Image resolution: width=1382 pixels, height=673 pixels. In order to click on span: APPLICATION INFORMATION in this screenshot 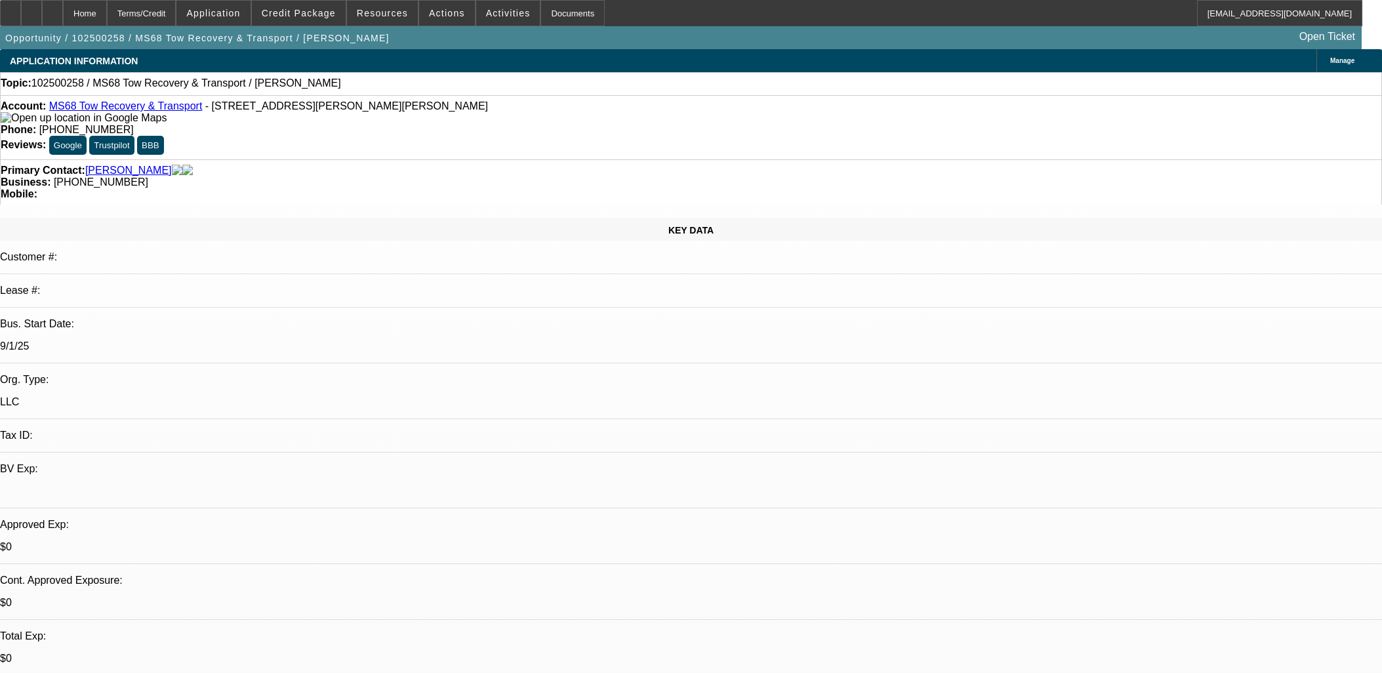, I will do `click(73, 61)`.